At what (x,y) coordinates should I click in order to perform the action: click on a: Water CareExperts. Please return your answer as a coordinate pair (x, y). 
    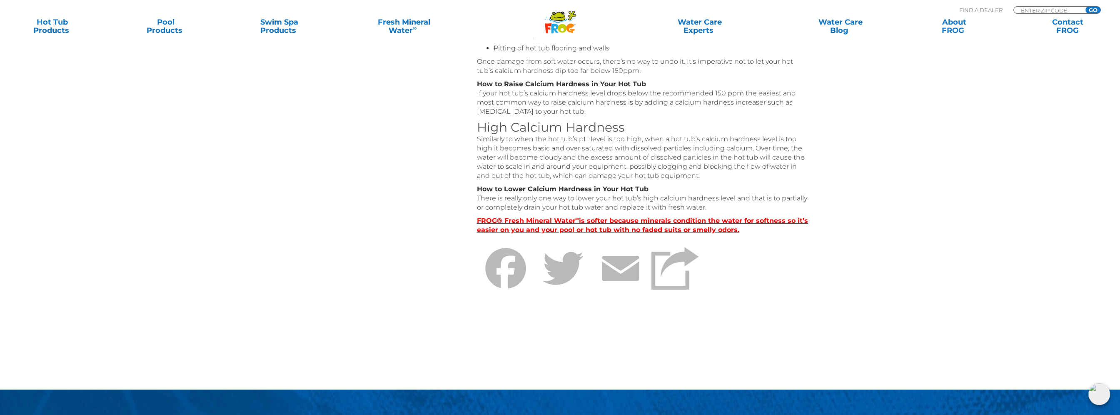
    Looking at the image, I should click on (699, 26).